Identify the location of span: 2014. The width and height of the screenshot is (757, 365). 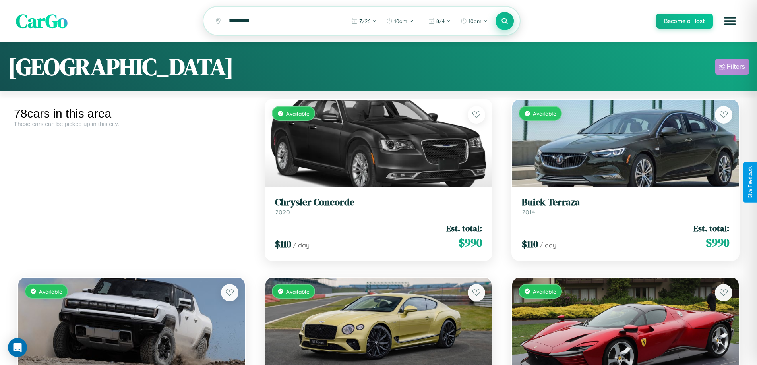
(528, 212).